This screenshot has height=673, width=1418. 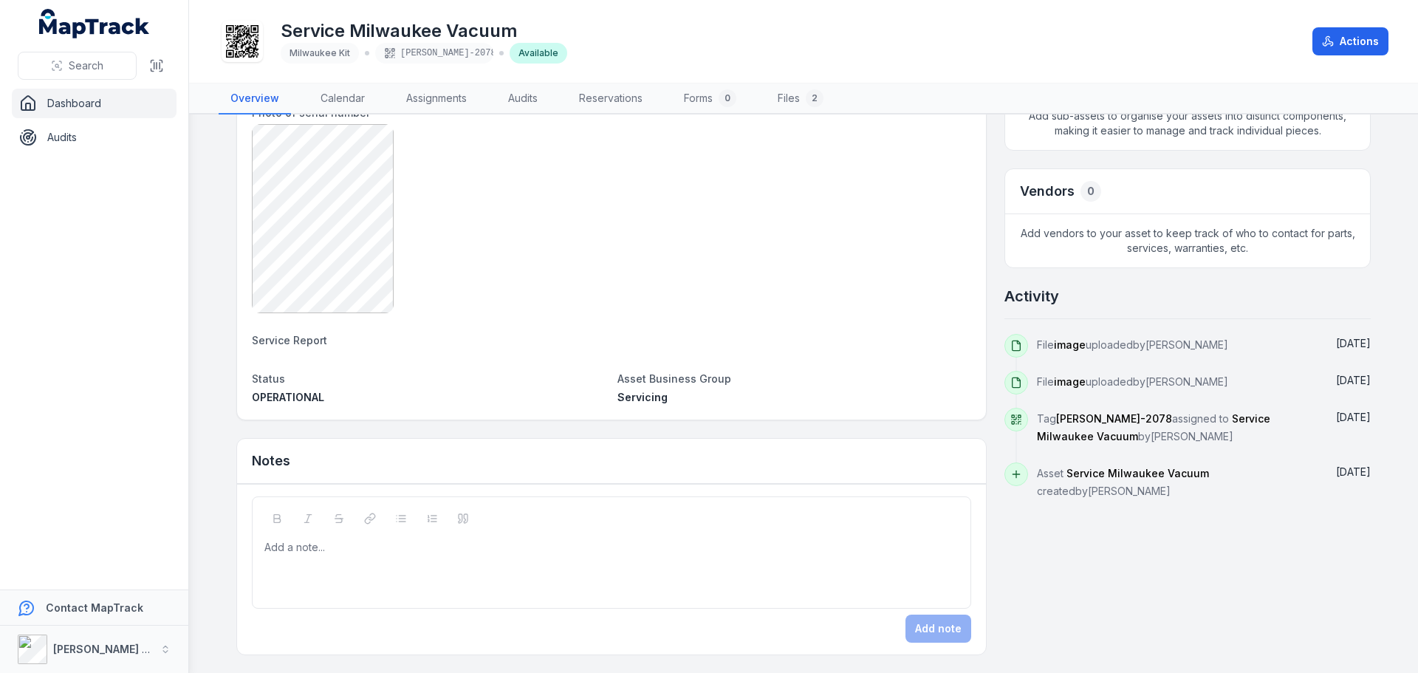 What do you see at coordinates (95, 607) in the screenshot?
I see `strong: Contact MapTrack` at bounding box center [95, 607].